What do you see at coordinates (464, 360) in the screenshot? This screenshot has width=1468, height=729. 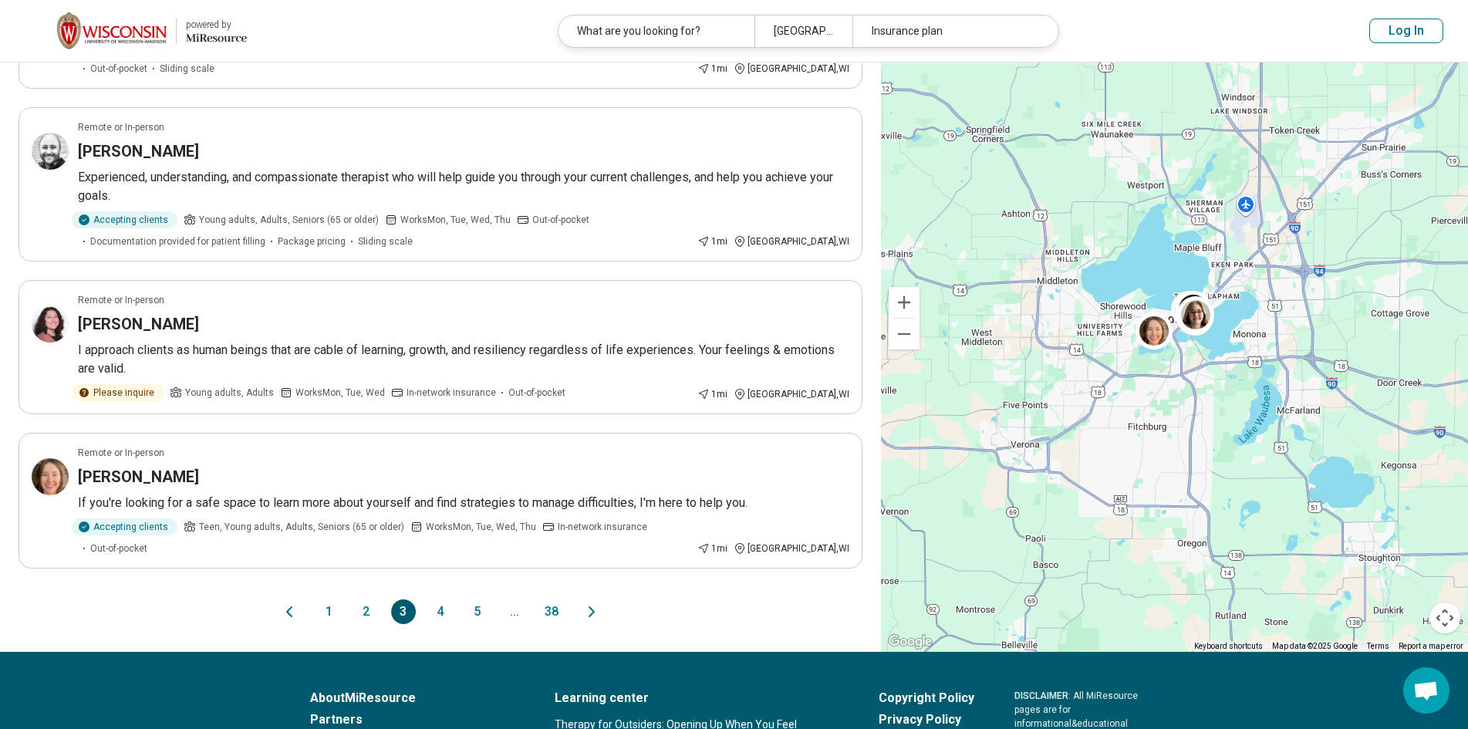 I see `p: I approach clients as human beings that are cable of learning, growth, and resiliency regardless ...` at bounding box center [464, 360].